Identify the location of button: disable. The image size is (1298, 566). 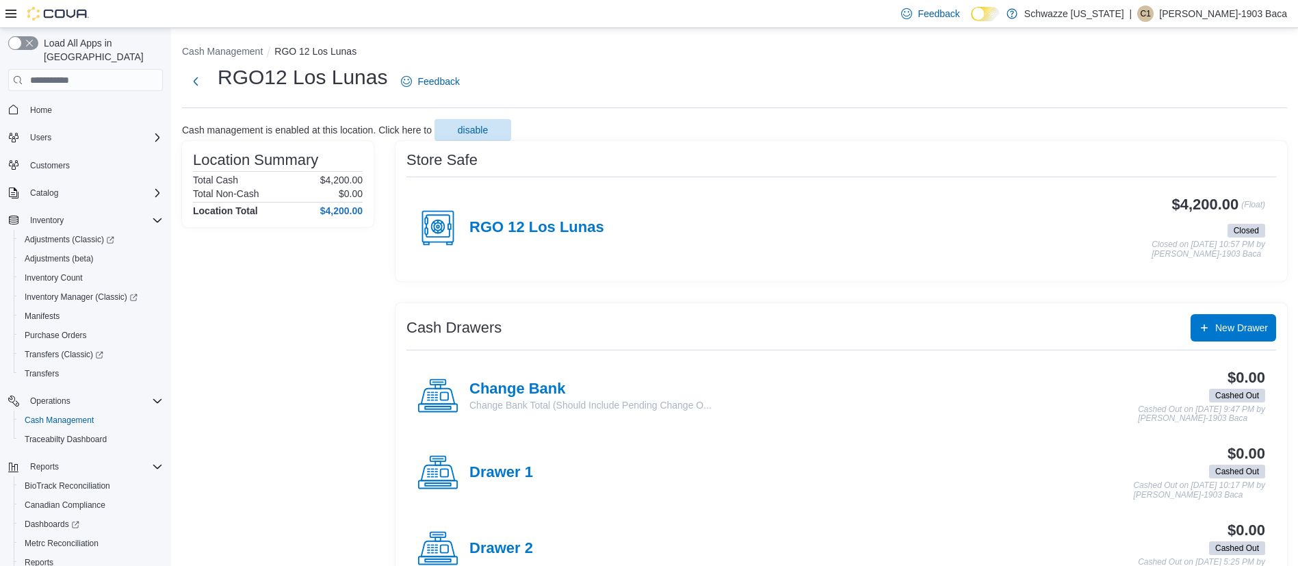
(473, 130).